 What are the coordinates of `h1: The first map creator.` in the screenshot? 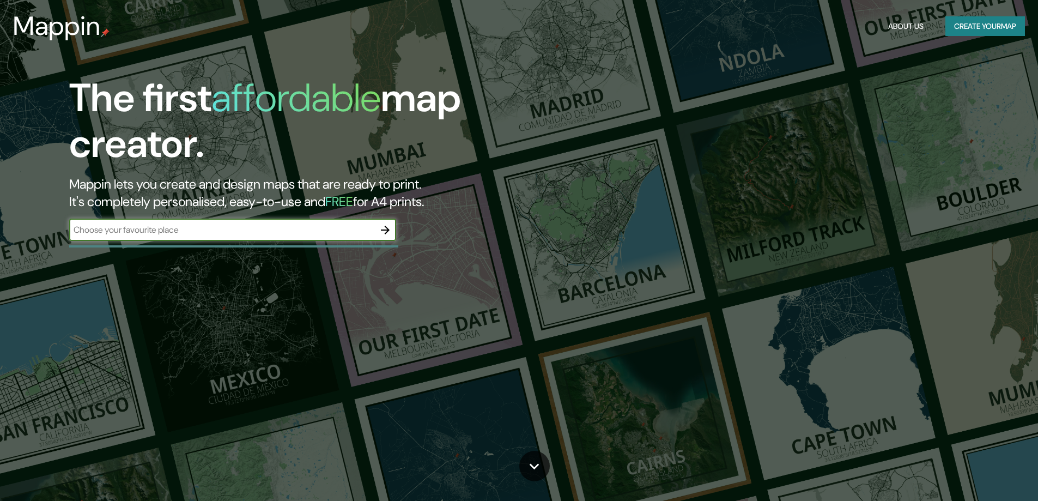 It's located at (329, 125).